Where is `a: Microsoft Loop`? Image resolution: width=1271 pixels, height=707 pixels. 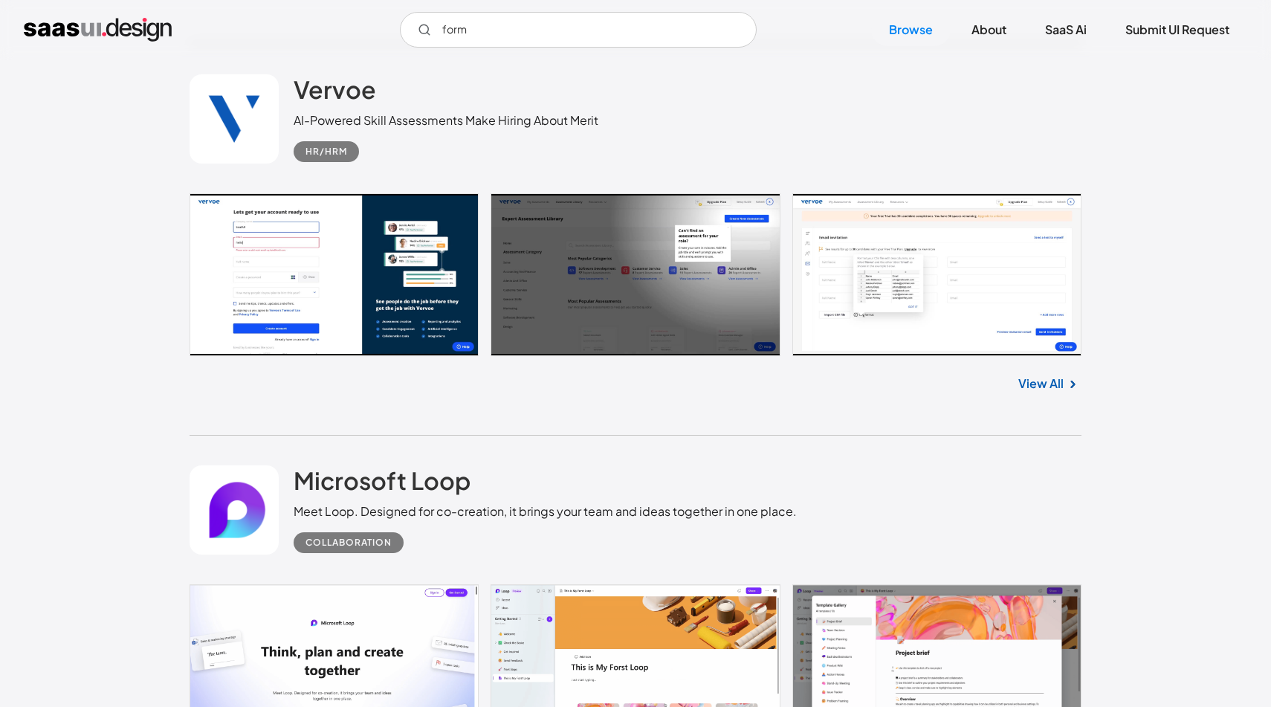 a: Microsoft Loop is located at coordinates (382, 484).